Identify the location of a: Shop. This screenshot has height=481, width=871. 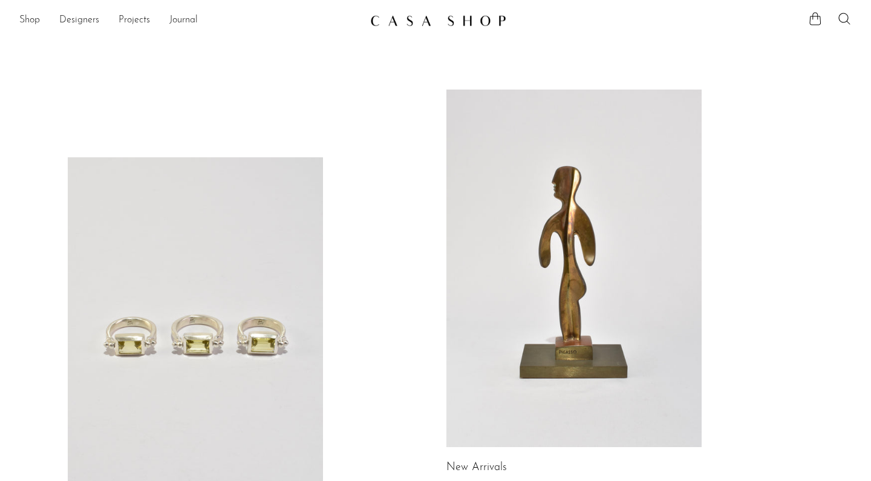
(30, 21).